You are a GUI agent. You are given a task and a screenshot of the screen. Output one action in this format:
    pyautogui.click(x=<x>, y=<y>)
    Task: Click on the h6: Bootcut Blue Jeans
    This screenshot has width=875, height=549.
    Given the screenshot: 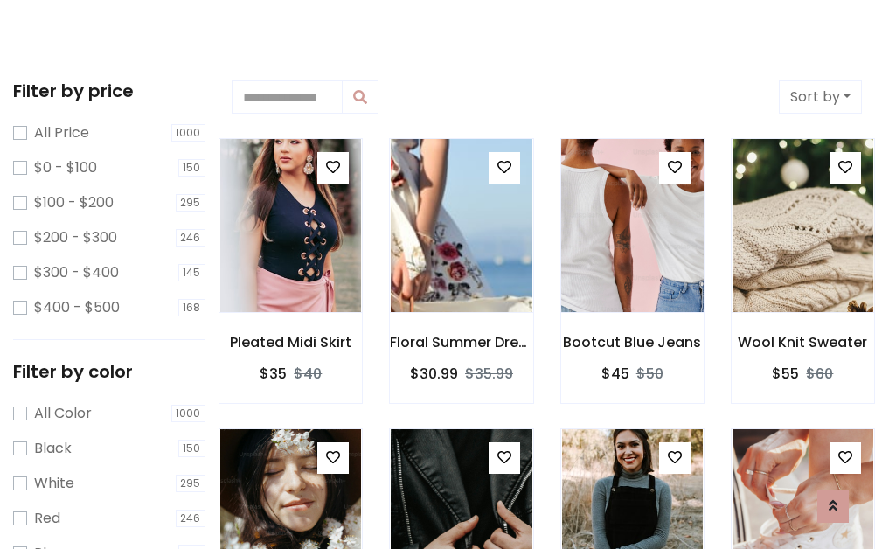 What is the action you would take?
    pyautogui.click(x=632, y=342)
    